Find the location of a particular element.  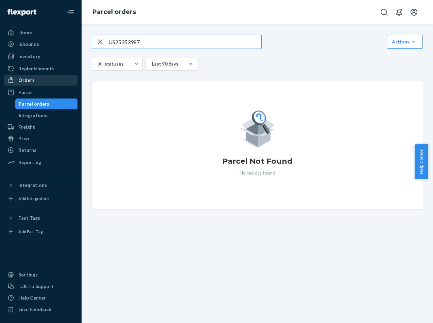

img: Empty list is located at coordinates (257, 128).